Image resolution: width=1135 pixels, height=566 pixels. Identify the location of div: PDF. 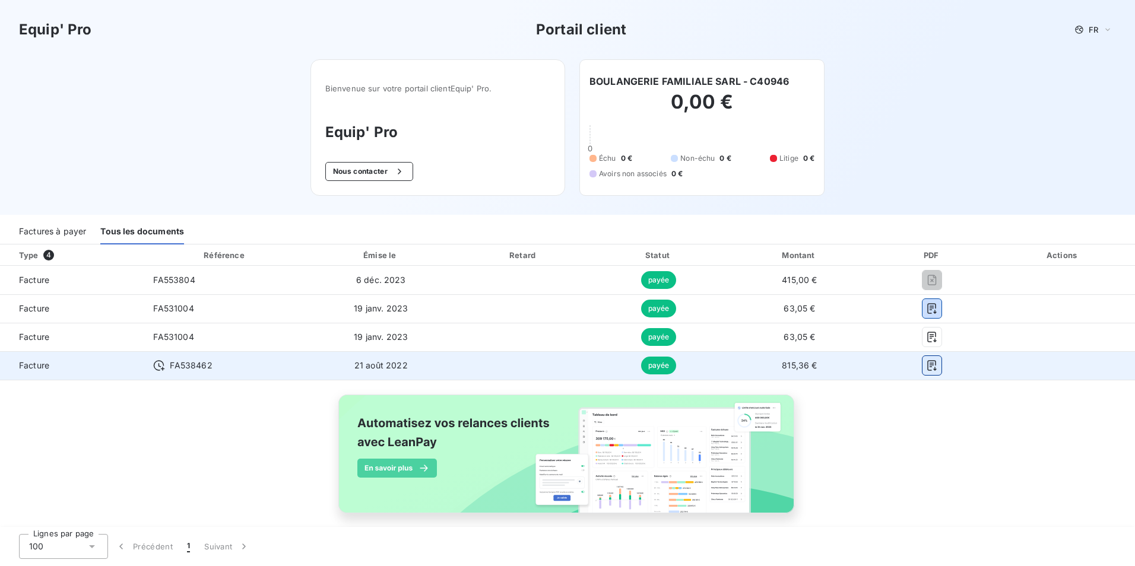
(932, 255).